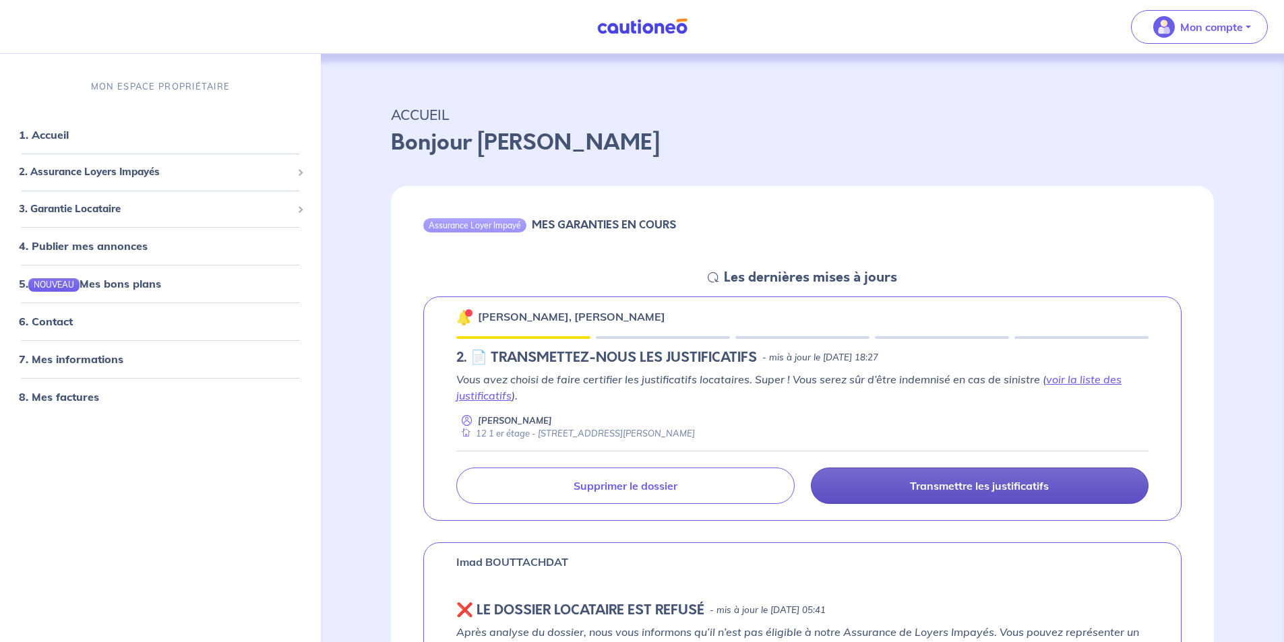  What do you see at coordinates (642, 26) in the screenshot?
I see `img: Cautioneo` at bounding box center [642, 26].